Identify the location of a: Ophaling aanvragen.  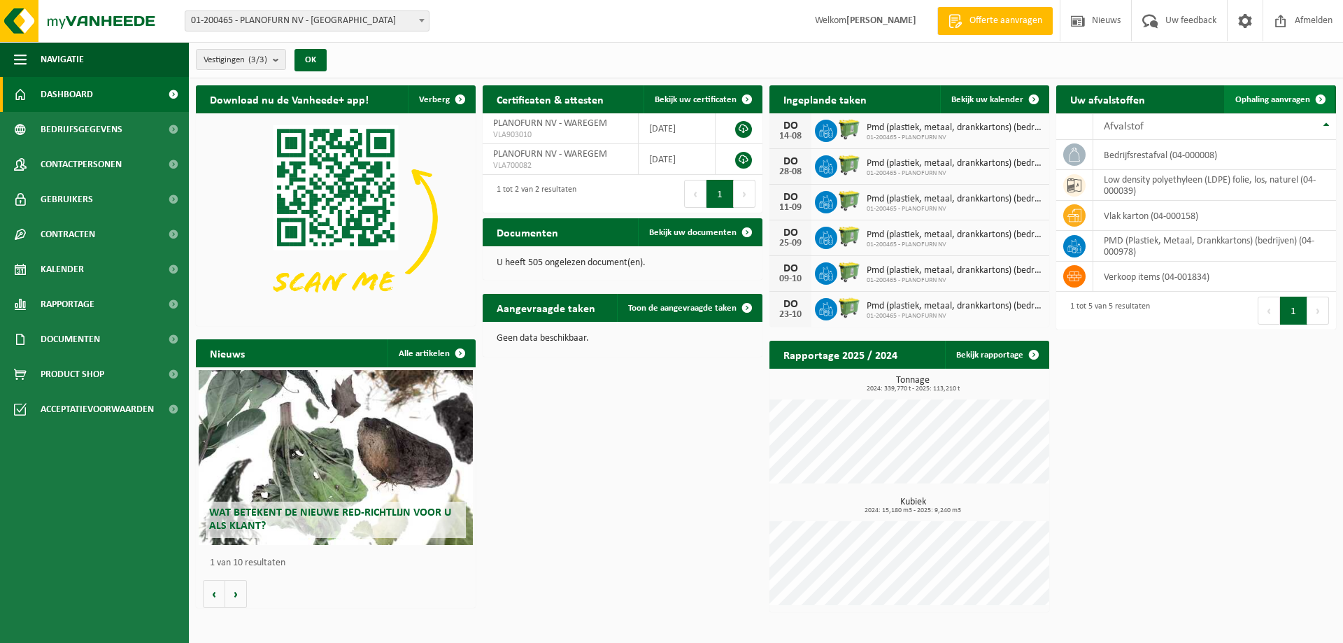
(1279, 99).